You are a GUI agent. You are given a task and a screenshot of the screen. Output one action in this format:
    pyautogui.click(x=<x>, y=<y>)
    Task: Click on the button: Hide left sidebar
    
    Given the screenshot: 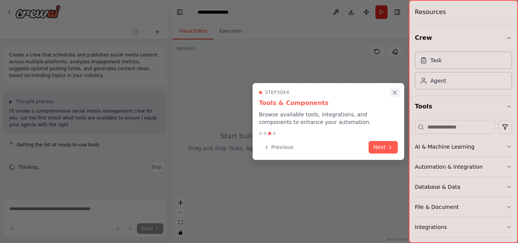 What is the action you would take?
    pyautogui.click(x=180, y=12)
    